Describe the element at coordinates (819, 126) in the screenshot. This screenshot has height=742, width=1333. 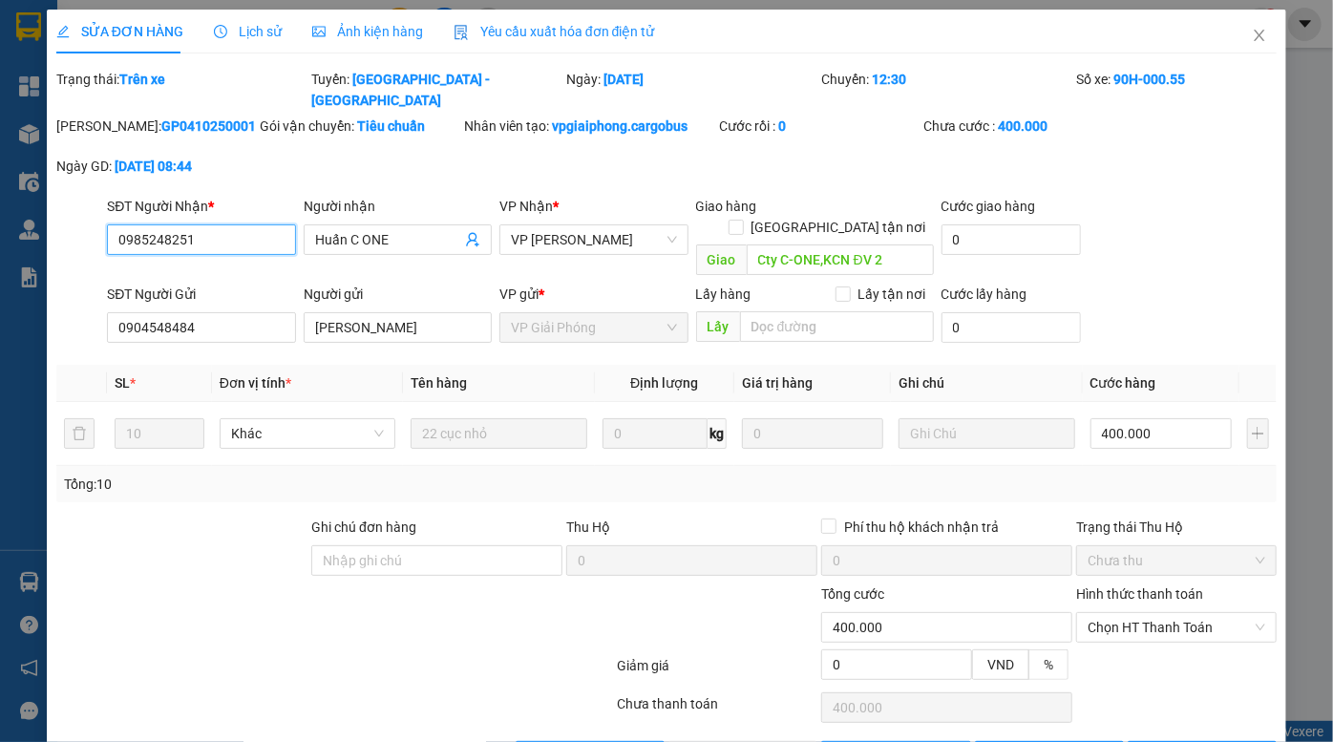
I see `div: Cước rồi :` at that location.